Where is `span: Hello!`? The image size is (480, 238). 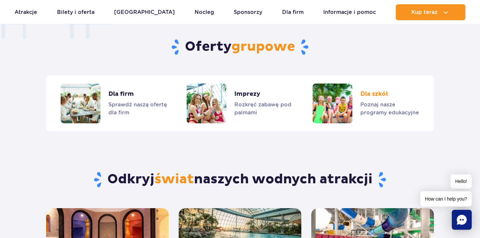
span: Hello! is located at coordinates (461, 181).